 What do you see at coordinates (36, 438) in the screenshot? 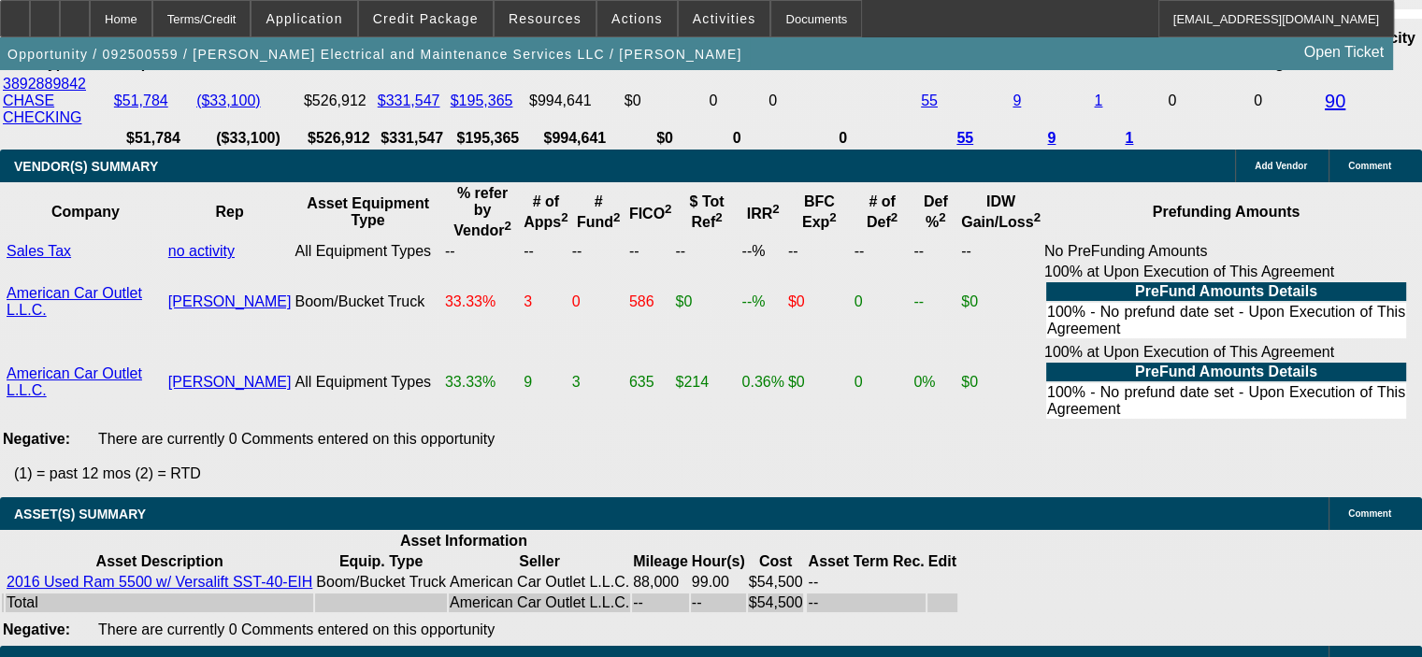
I see `b: Negative:` at bounding box center [36, 438].